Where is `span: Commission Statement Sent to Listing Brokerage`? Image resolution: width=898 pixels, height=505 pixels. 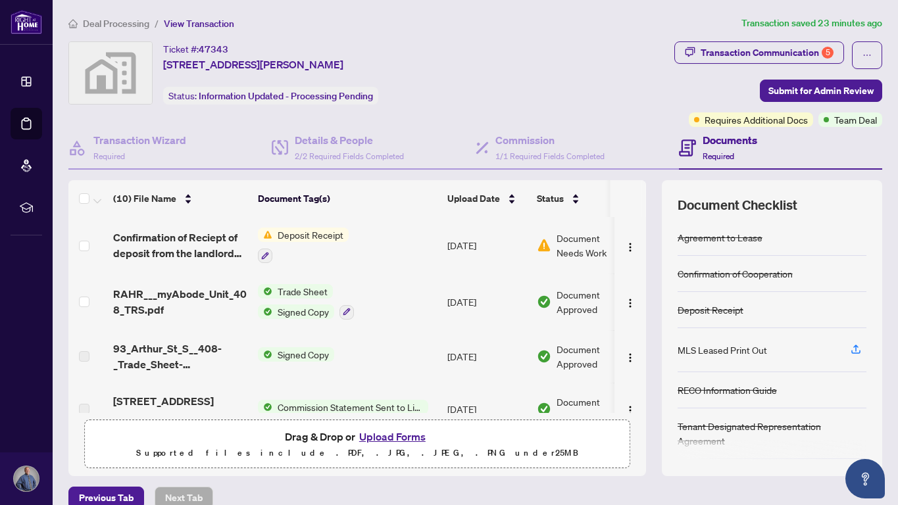 span: Commission Statement Sent to Listing Brokerage is located at coordinates (350, 407).